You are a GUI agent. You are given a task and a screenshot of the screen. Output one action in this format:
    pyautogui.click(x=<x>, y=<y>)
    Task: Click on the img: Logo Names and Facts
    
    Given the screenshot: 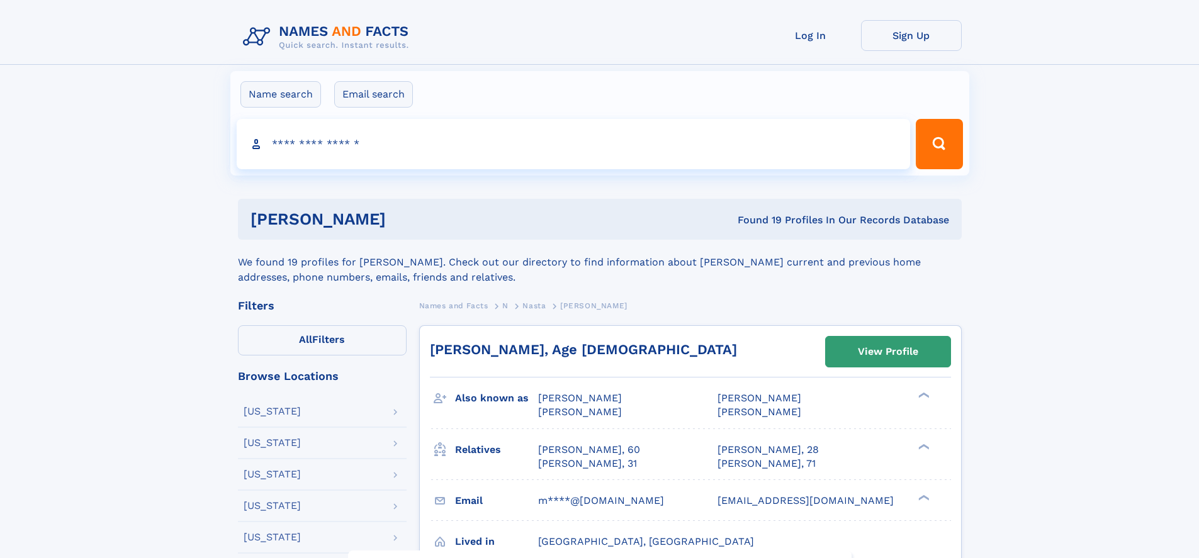 What is the action you would take?
    pyautogui.click(x=329, y=37)
    